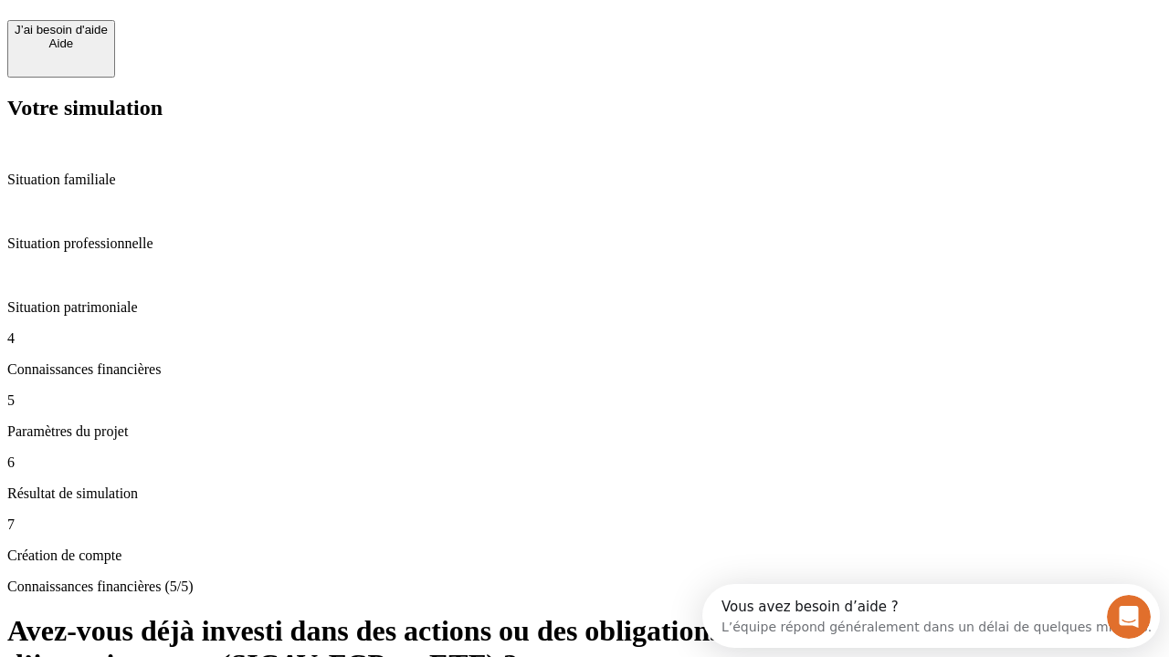 The height and width of the screenshot is (657, 1169). What do you see at coordinates (584, 401) in the screenshot?
I see `p: 5` at bounding box center [584, 401].